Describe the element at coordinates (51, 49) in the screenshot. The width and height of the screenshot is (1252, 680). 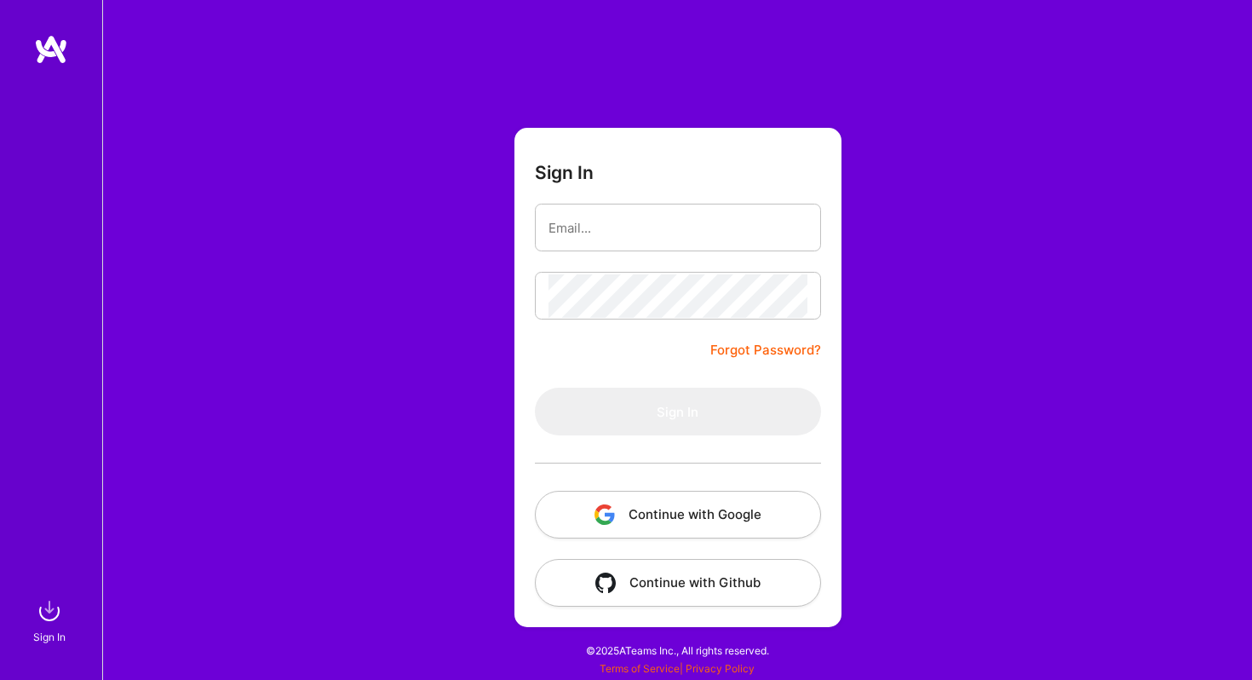
I see `img: logo` at that location.